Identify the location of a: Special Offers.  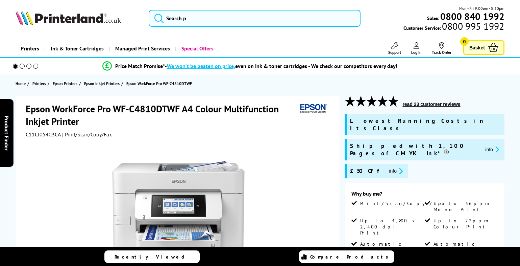
(197, 48).